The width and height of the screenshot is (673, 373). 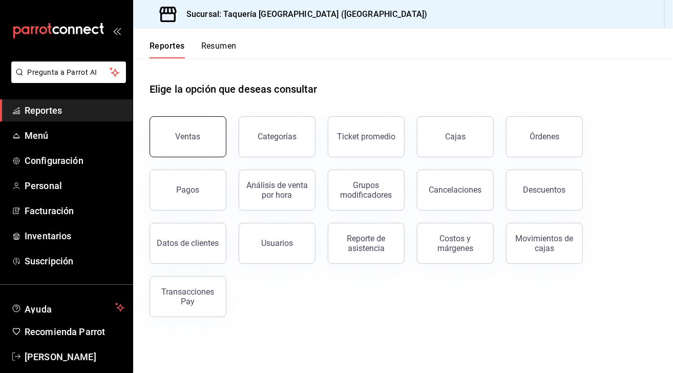 What do you see at coordinates (188, 190) in the screenshot?
I see `button: Pagos` at bounding box center [188, 190].